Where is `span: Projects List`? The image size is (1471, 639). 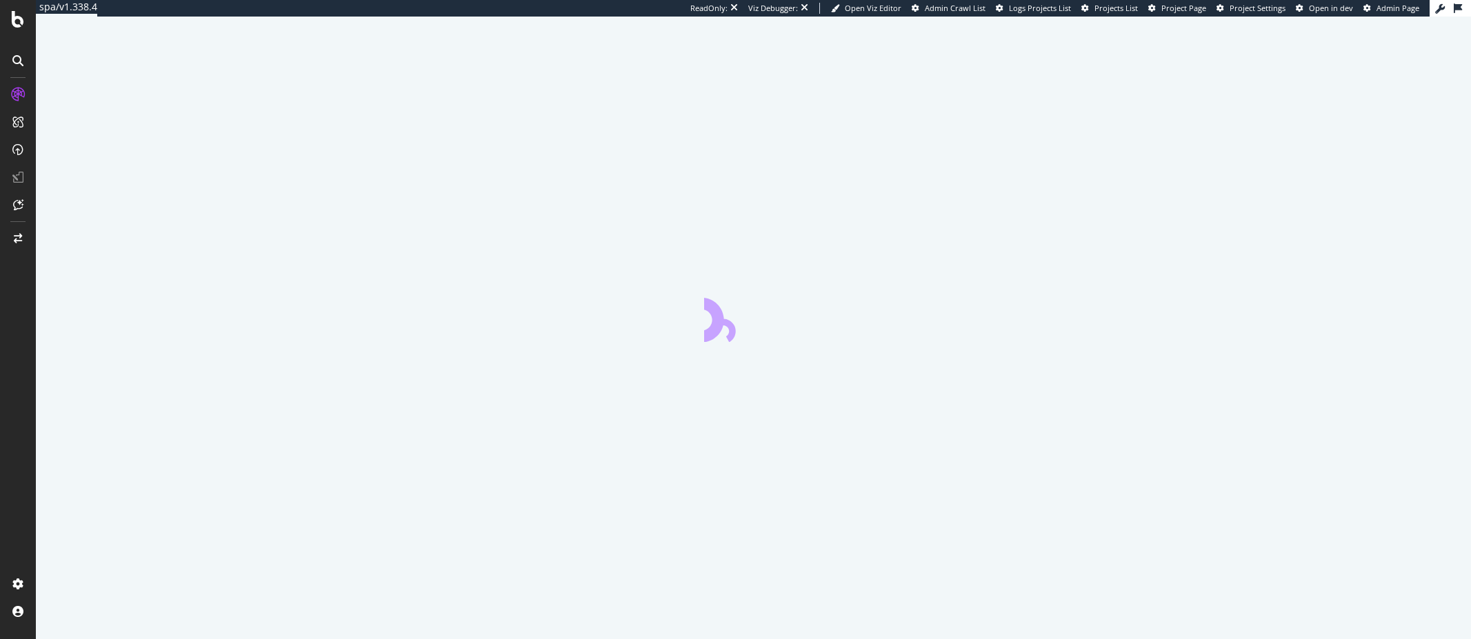
span: Projects List is located at coordinates (1116, 8).